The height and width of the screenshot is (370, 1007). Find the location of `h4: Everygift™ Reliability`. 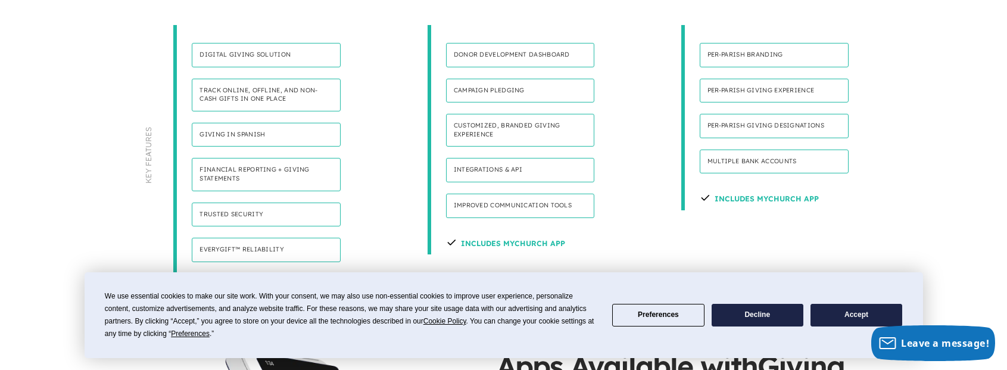

h4: Everygift™ Reliability is located at coordinates (266, 250).